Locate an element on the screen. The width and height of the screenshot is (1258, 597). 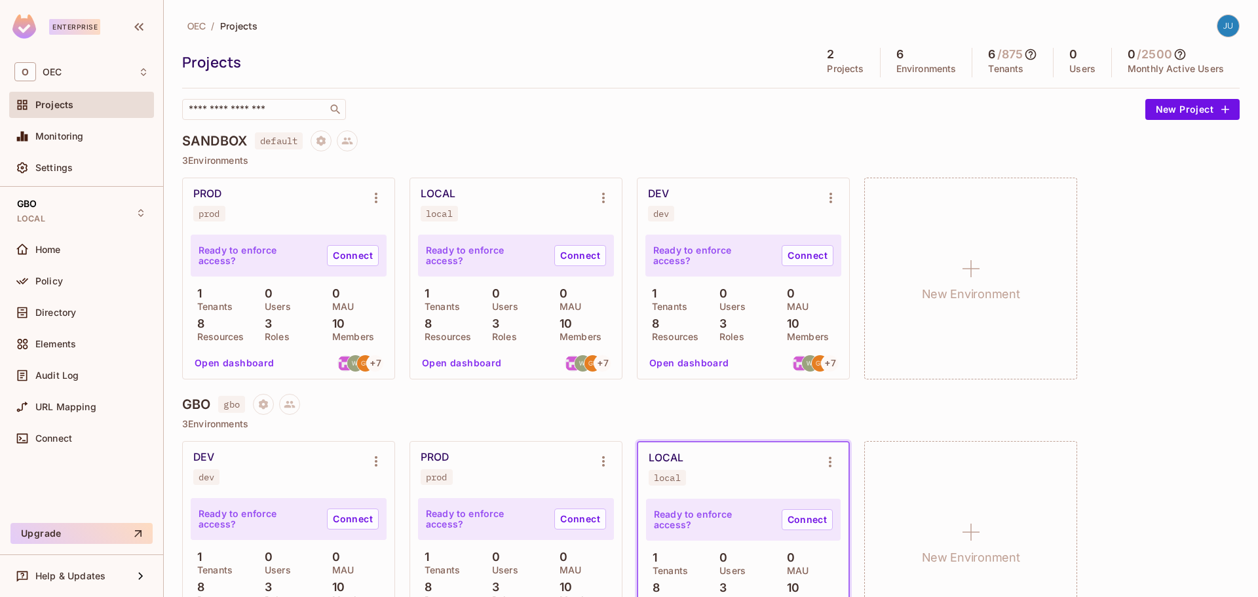
h5: / 875 is located at coordinates (1010, 54).